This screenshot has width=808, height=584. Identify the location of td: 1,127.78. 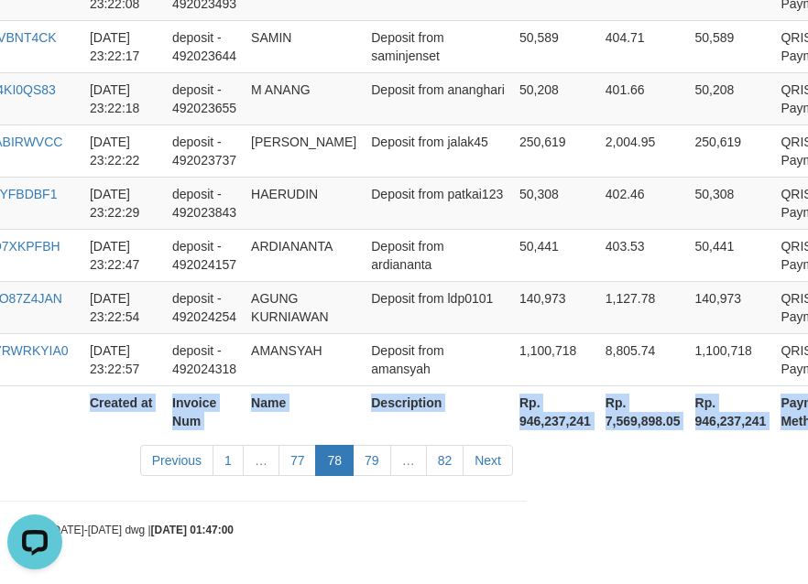
(643, 307).